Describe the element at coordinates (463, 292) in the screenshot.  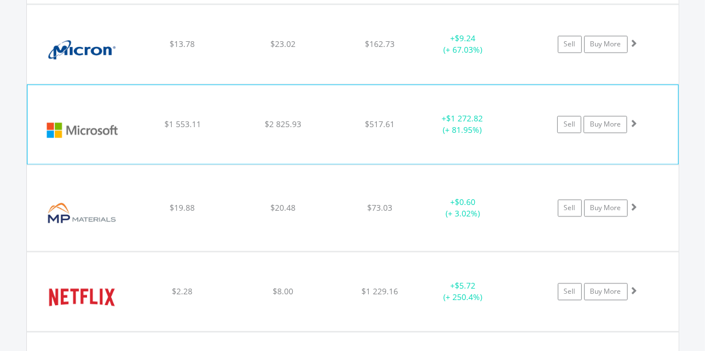
I see `div: + (+ 250.4%)` at that location.